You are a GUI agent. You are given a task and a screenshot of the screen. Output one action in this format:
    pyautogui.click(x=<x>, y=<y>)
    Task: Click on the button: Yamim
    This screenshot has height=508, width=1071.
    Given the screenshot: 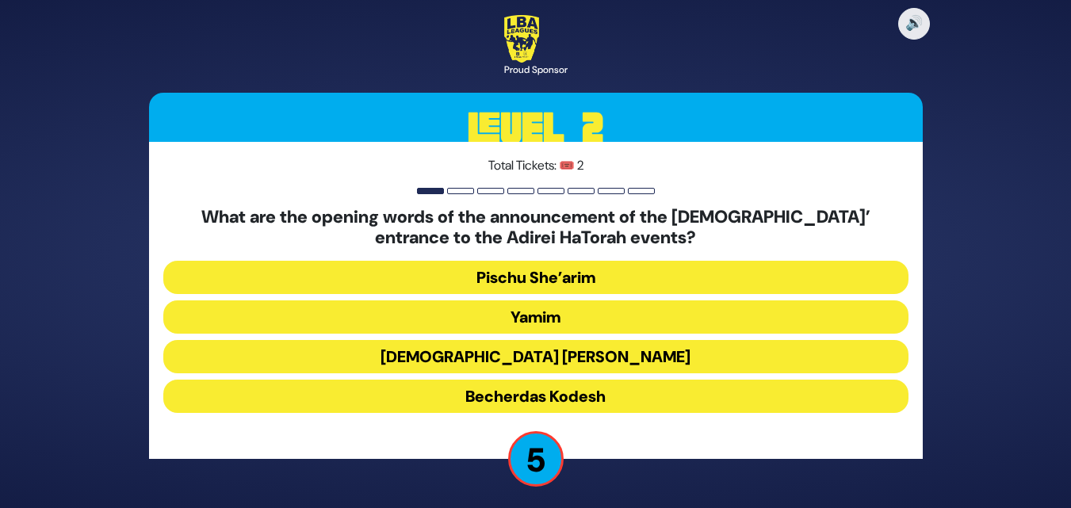 What is the action you would take?
    pyautogui.click(x=536, y=317)
    